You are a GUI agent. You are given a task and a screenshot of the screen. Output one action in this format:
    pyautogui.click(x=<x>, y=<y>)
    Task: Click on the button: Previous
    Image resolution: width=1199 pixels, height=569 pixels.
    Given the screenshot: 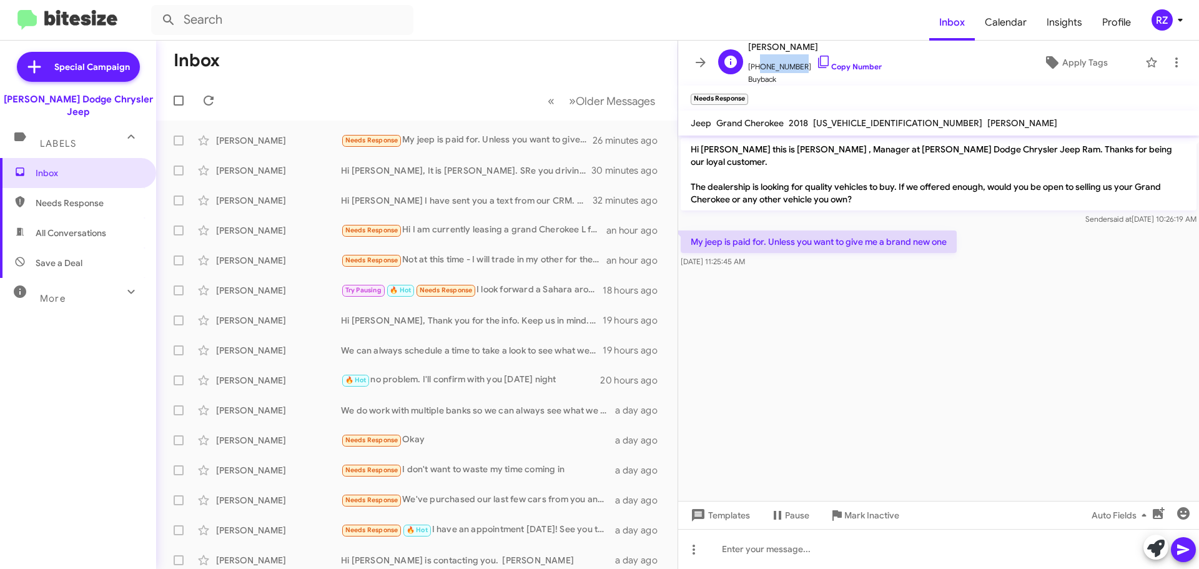 What is the action you would take?
    pyautogui.click(x=551, y=101)
    